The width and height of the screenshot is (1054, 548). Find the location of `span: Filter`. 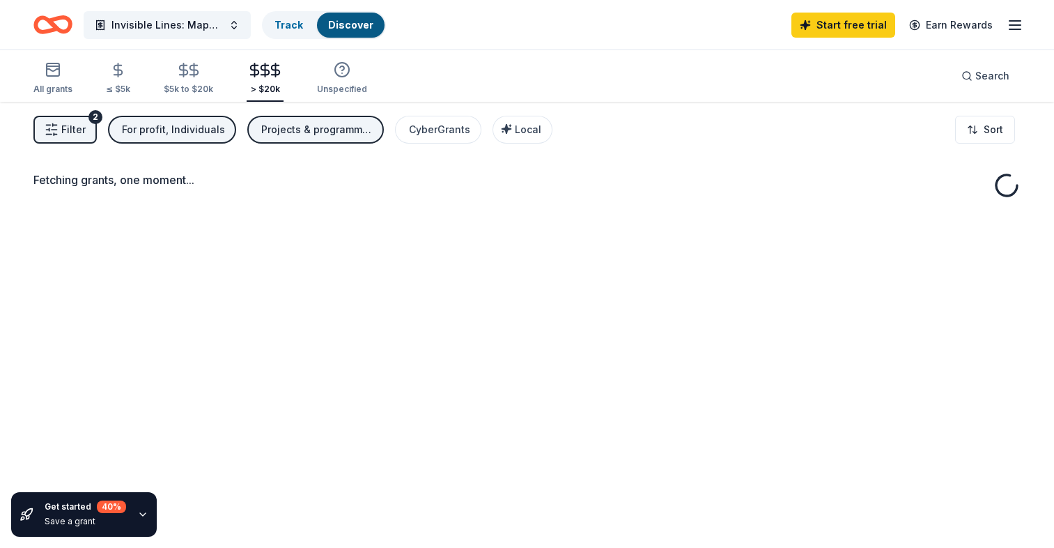

span: Filter is located at coordinates (73, 130).